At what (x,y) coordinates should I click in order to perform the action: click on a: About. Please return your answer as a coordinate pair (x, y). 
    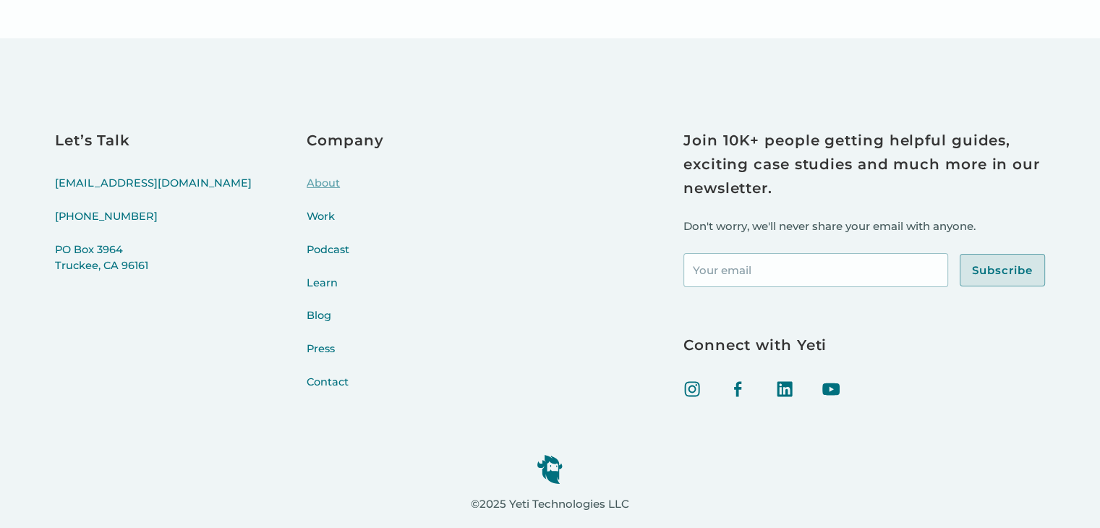
    Looking at the image, I should click on (345, 192).